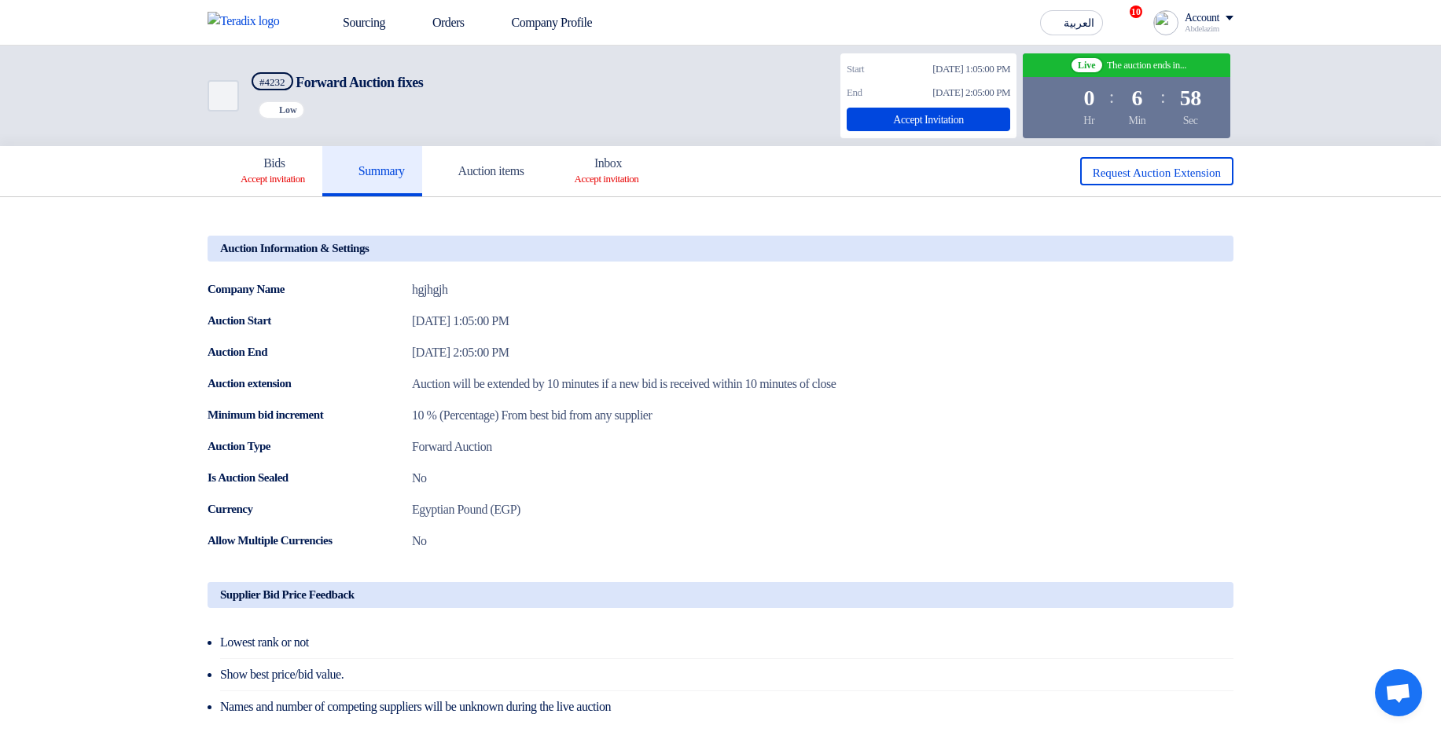 The width and height of the screenshot is (1441, 732). What do you see at coordinates (337, 82) in the screenshot?
I see `h5: Forward Auction fixes` at bounding box center [337, 82].